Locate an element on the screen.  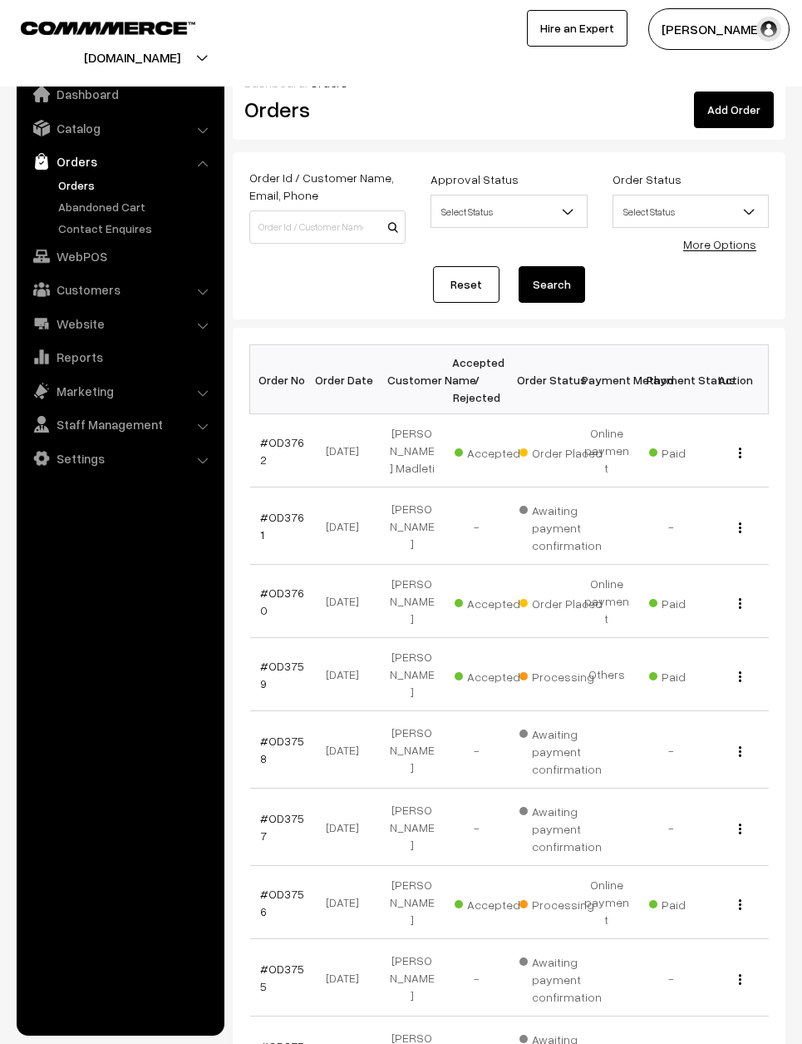
button: Search is located at coordinates (552, 284).